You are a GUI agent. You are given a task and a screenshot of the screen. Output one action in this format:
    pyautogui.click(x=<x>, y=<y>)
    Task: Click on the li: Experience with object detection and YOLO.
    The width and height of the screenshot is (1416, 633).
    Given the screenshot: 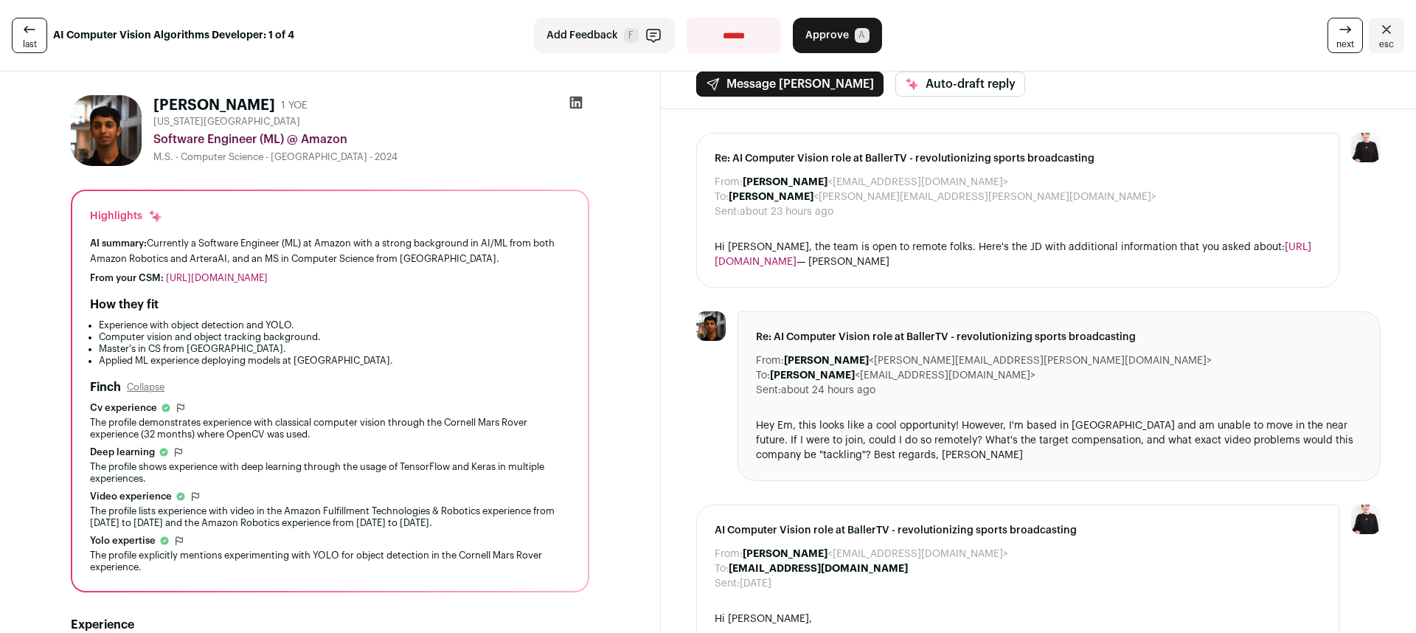 What is the action you would take?
    pyautogui.click(x=334, y=325)
    